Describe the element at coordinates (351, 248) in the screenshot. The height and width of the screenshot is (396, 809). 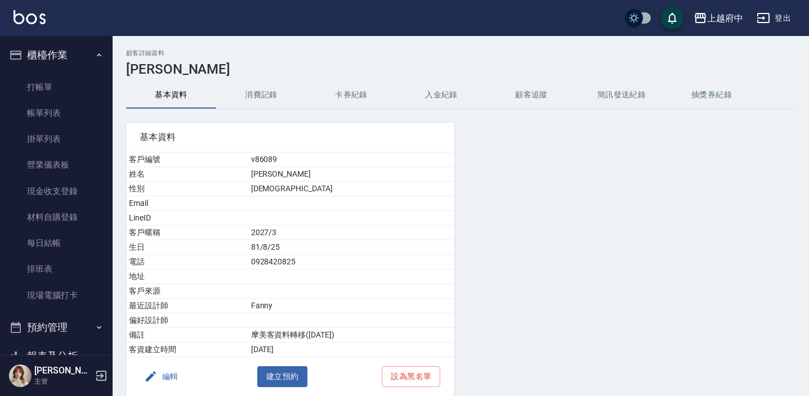
I see `td: 81/8/25` at that location.